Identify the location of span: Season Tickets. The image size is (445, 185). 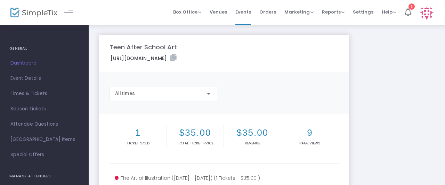
(44, 109).